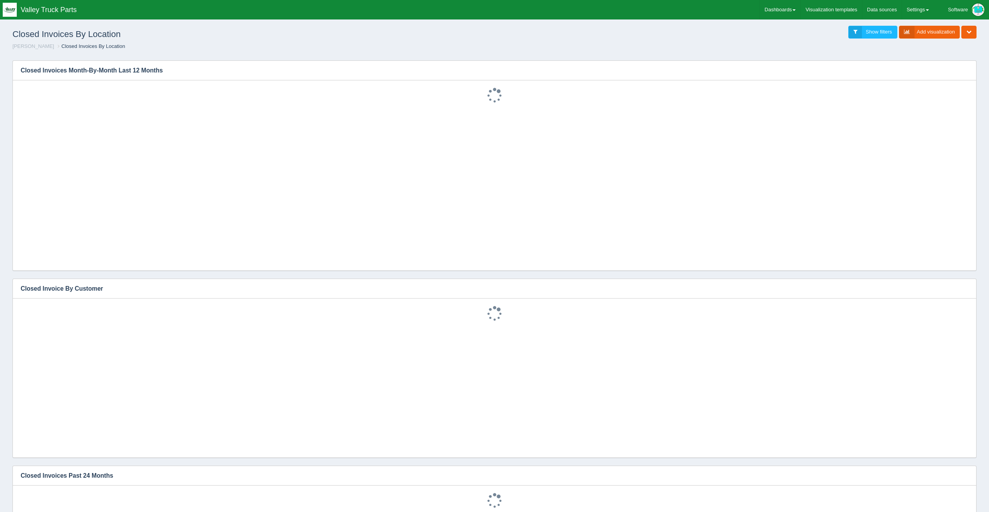 This screenshot has width=989, height=512. I want to click on li: Closed Invoices By Location, so click(90, 46).